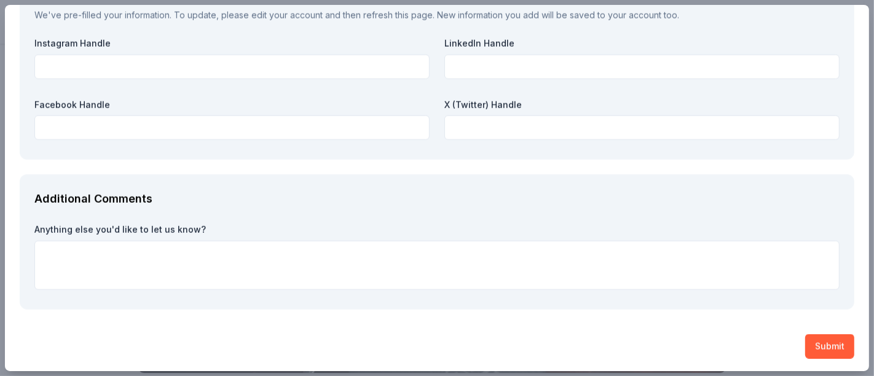 The image size is (874, 376). Describe the element at coordinates (437, 15) in the screenshot. I see `div: We've pre-filled your information. To update, please and then refresh this page. New information ...` at that location.